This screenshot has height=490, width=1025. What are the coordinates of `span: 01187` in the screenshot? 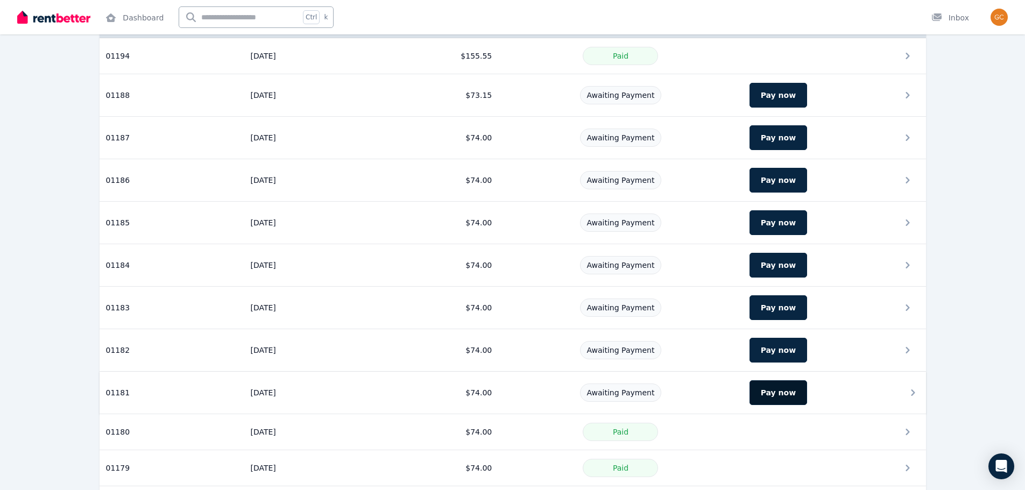 It's located at (118, 138).